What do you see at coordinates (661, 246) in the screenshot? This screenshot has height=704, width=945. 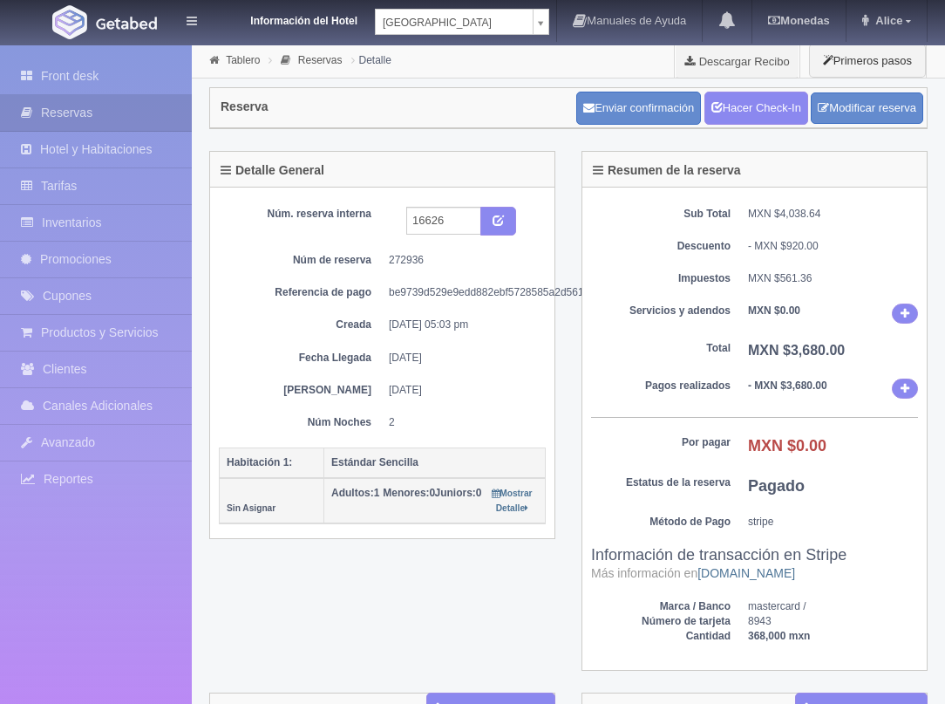 I see `dt: Descuento` at bounding box center [661, 246].